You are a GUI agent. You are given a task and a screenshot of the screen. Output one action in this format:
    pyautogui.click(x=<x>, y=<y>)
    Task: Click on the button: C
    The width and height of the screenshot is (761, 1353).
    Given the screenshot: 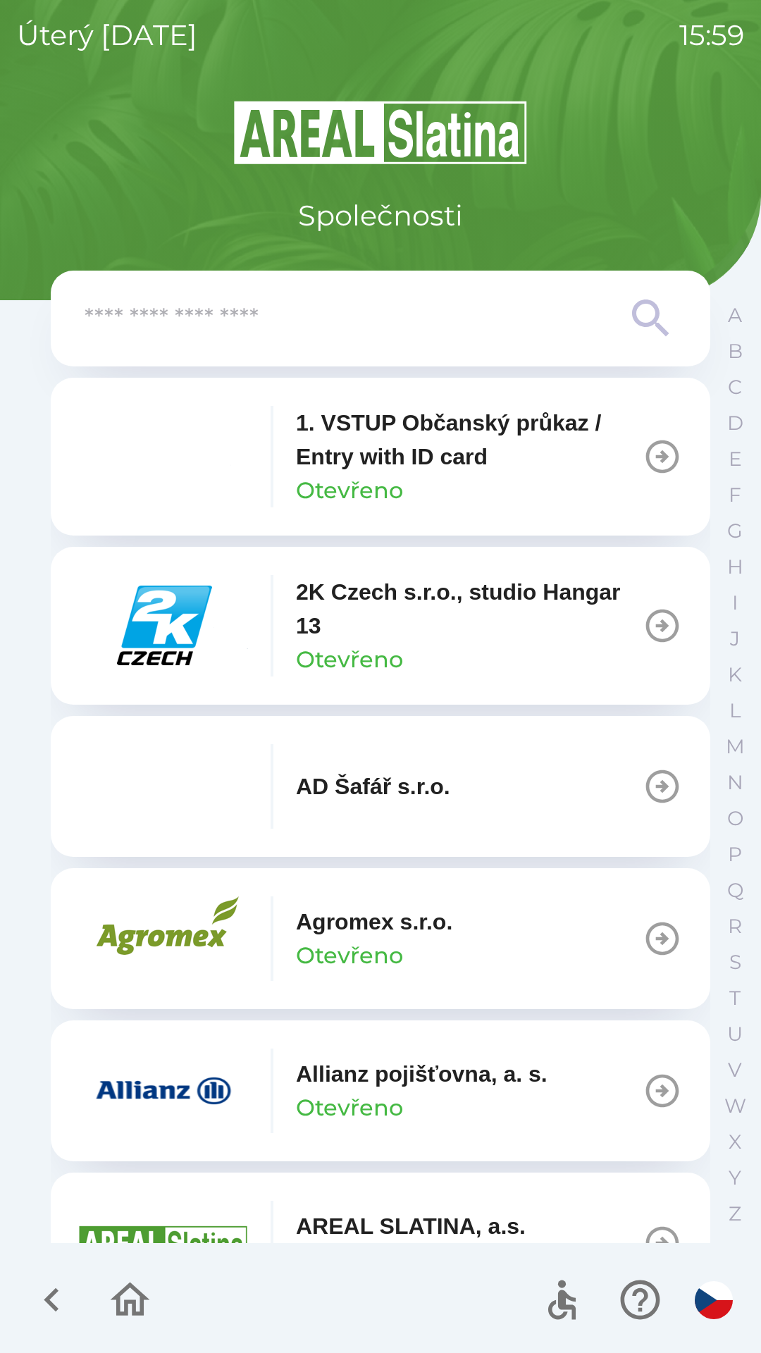 What is the action you would take?
    pyautogui.click(x=735, y=387)
    